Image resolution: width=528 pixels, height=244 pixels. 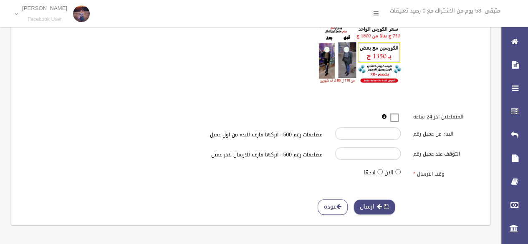 I want to click on label: لاحقا, so click(x=369, y=173).